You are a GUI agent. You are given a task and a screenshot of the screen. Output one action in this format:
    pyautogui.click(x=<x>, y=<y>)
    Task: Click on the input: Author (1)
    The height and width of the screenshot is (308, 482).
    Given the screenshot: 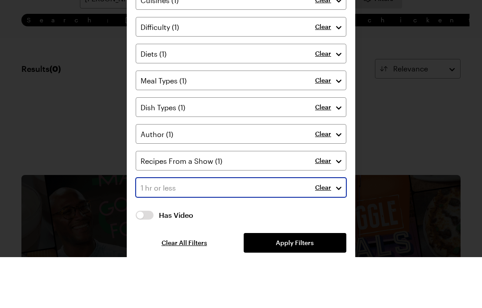 What is the action you would take?
    pyautogui.click(x=241, y=185)
    